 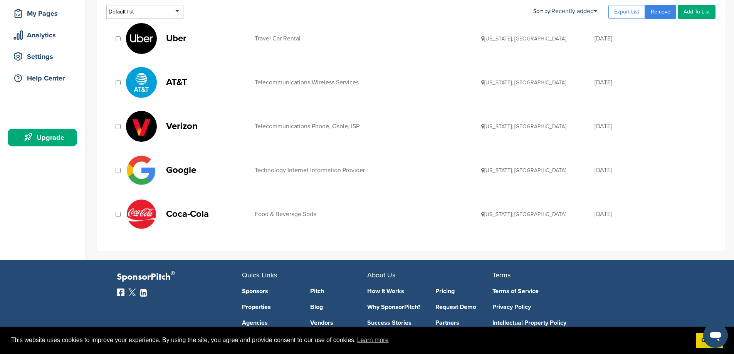 I want to click on a: Intellectual Property Policy, so click(x=549, y=323).